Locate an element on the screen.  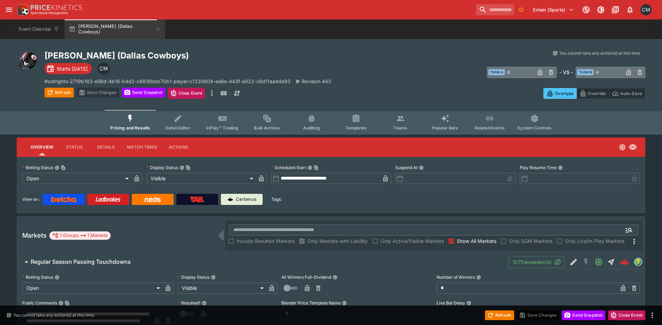
button: Auto-Save is located at coordinates (627, 93).